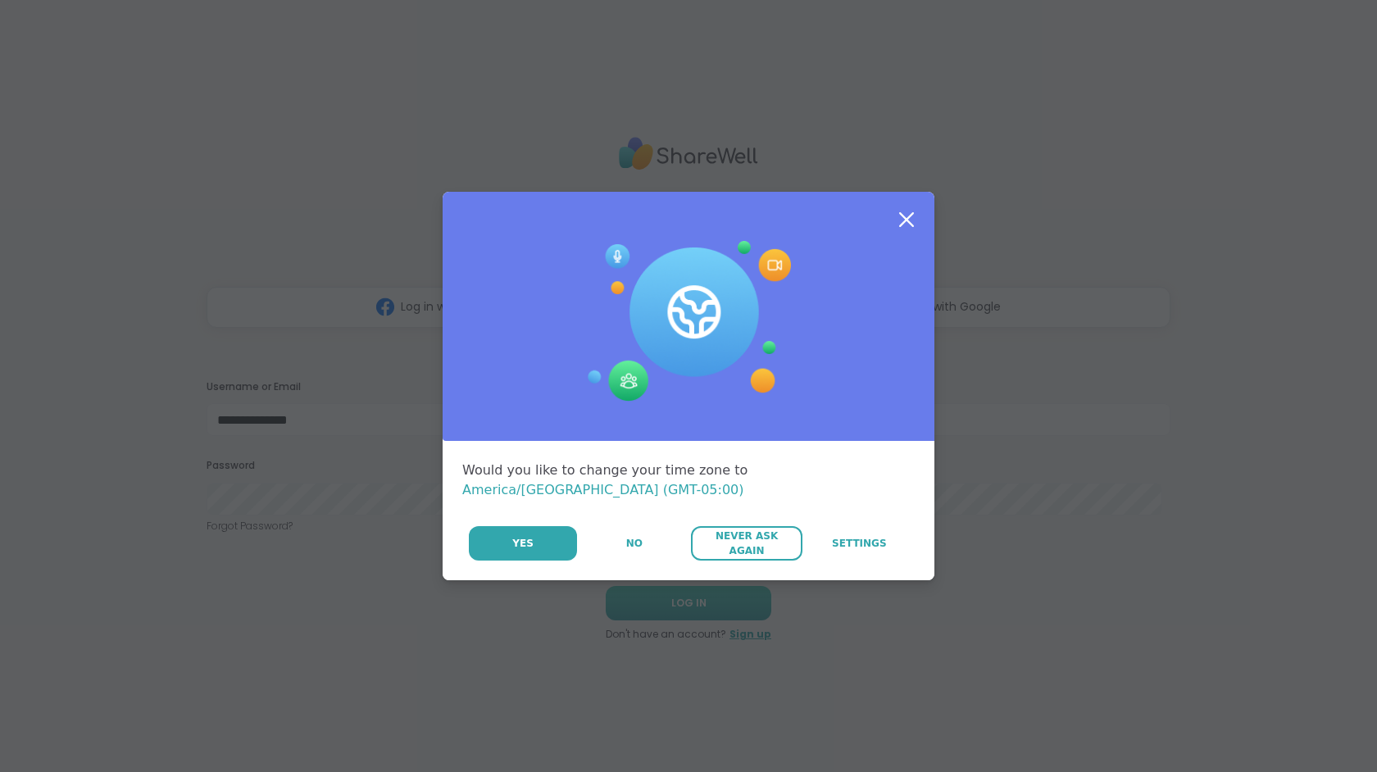 The image size is (1377, 772). What do you see at coordinates (689, 321) in the screenshot?
I see `img: Session Experience` at bounding box center [689, 321].